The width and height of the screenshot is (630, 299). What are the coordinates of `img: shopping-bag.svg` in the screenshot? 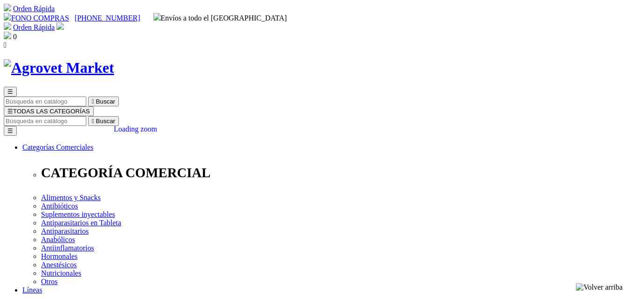 It's located at (7, 35).